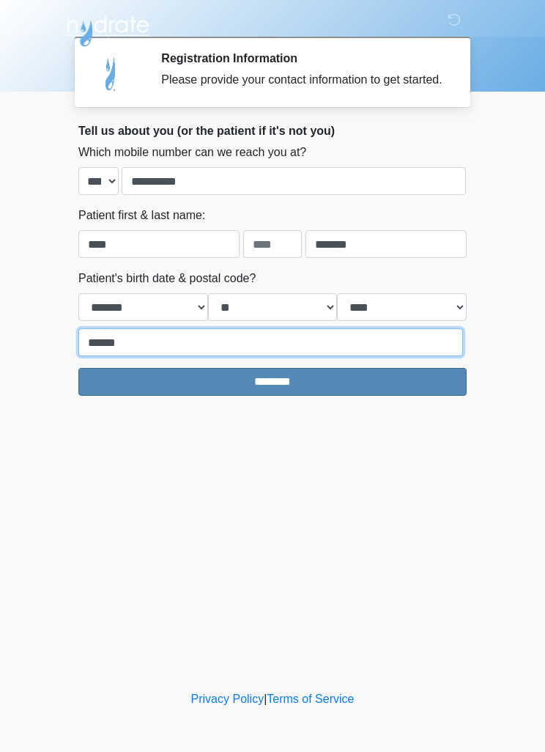  What do you see at coordinates (303, 80) in the screenshot?
I see `div: Please provide your contact information to get started.` at bounding box center [303, 80].